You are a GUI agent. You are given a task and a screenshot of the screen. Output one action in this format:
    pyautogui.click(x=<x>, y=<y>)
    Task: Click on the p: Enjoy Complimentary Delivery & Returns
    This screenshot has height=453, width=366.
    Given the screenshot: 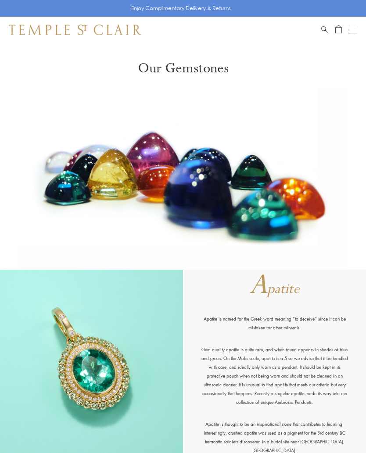 What is the action you would take?
    pyautogui.click(x=181, y=8)
    